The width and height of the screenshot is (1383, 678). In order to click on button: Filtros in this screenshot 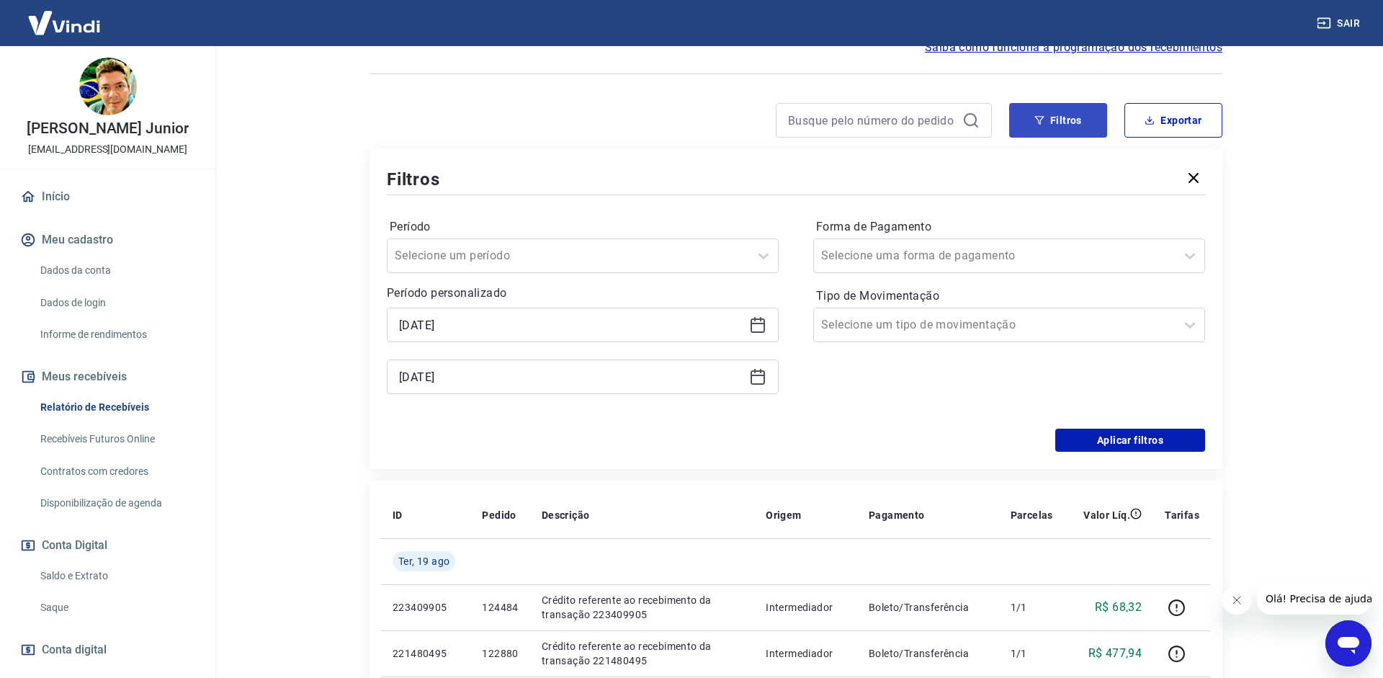, I will do `click(1058, 120)`.